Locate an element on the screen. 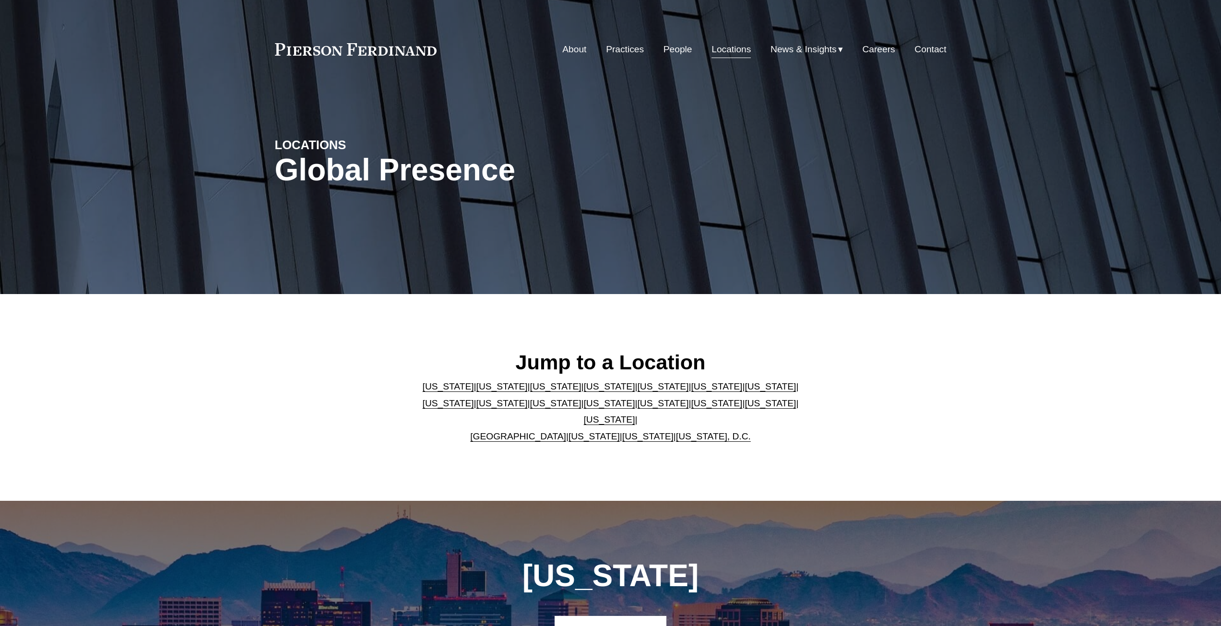 This screenshot has height=626, width=1221. a: folder dropdown is located at coordinates (806, 49).